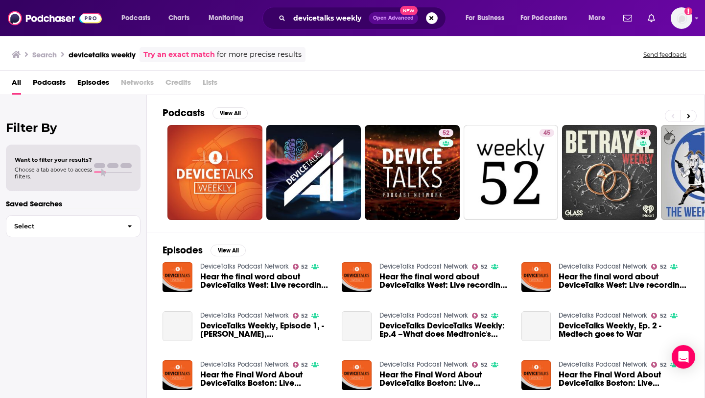  I want to click on span: For Business, so click(485, 18).